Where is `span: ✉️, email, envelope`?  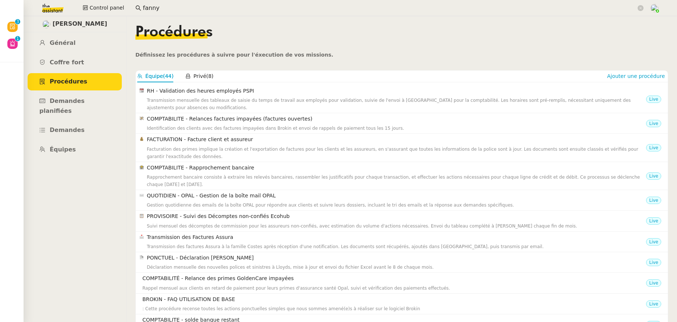
span: ✉️, email, envelope is located at coordinates (142, 195).